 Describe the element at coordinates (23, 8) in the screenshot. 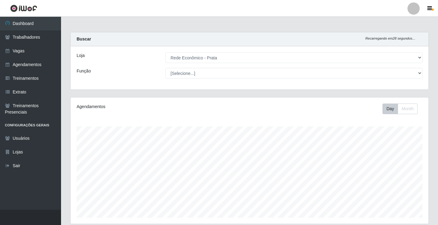

I see `img: CoreUI Logo` at that location.